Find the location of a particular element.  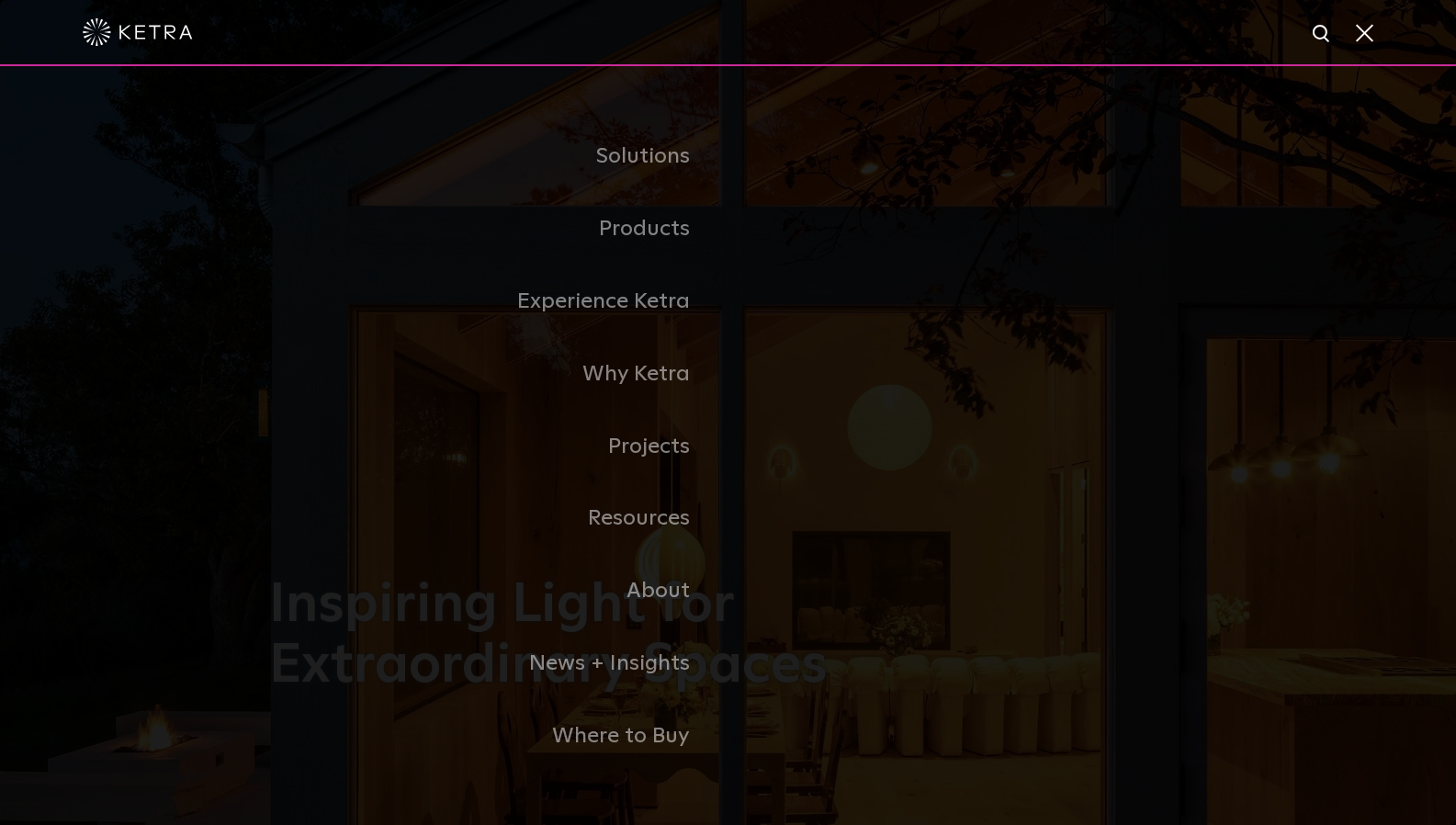

a: Resources is located at coordinates (499, 519).